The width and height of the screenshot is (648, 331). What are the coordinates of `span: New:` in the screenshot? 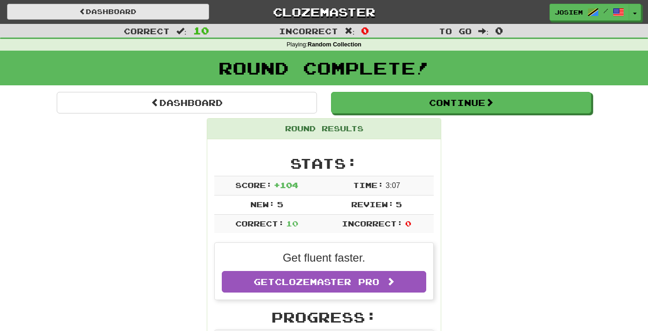 It's located at (263, 204).